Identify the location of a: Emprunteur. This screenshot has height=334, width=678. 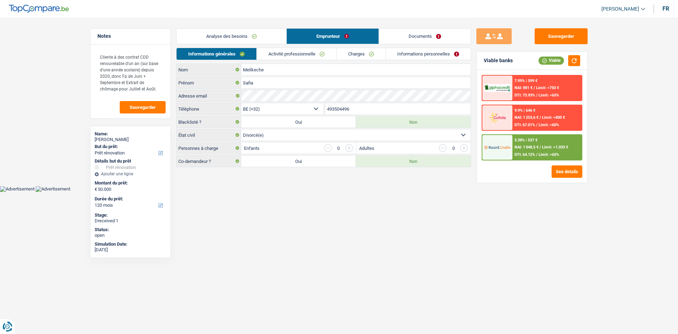
(333, 36).